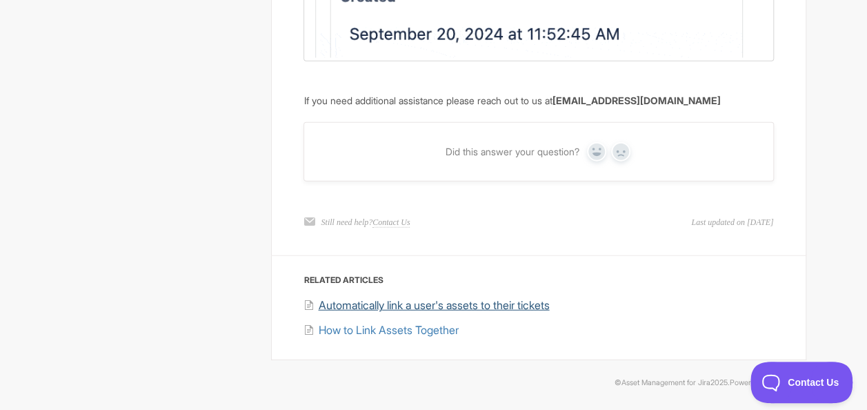  Describe the element at coordinates (391, 222) in the screenshot. I see `a: Contact Us` at that location.